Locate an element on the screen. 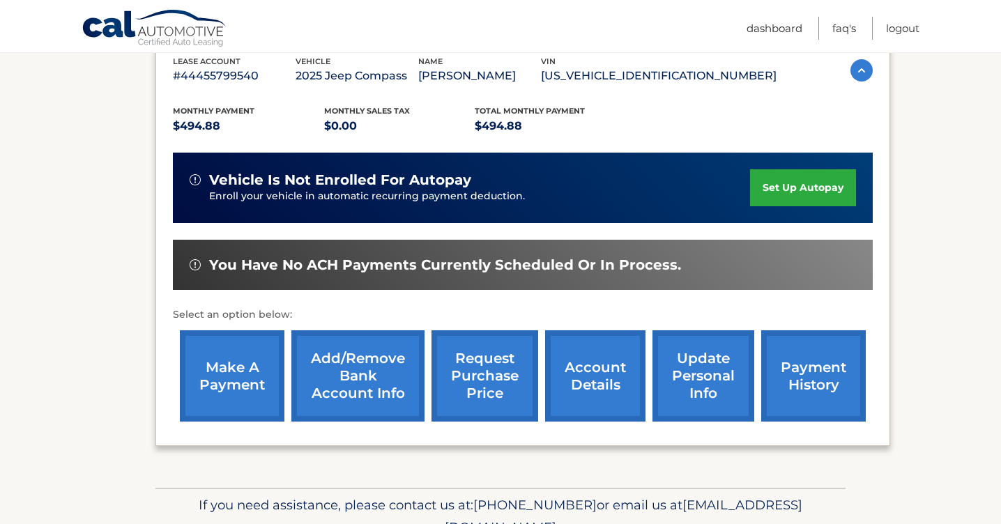 This screenshot has width=1001, height=524. a: set up autopay is located at coordinates (803, 188).